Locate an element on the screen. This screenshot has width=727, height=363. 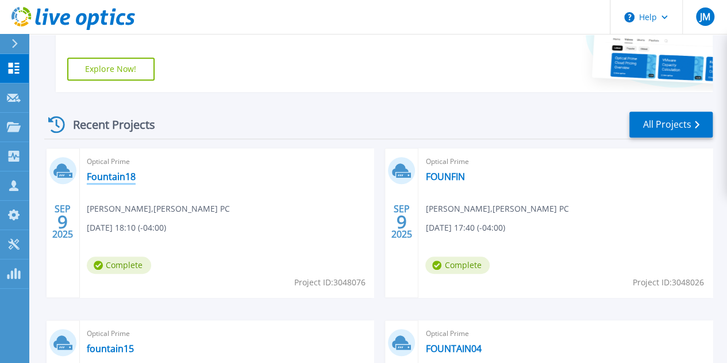
a: Fountain18 is located at coordinates (111, 176).